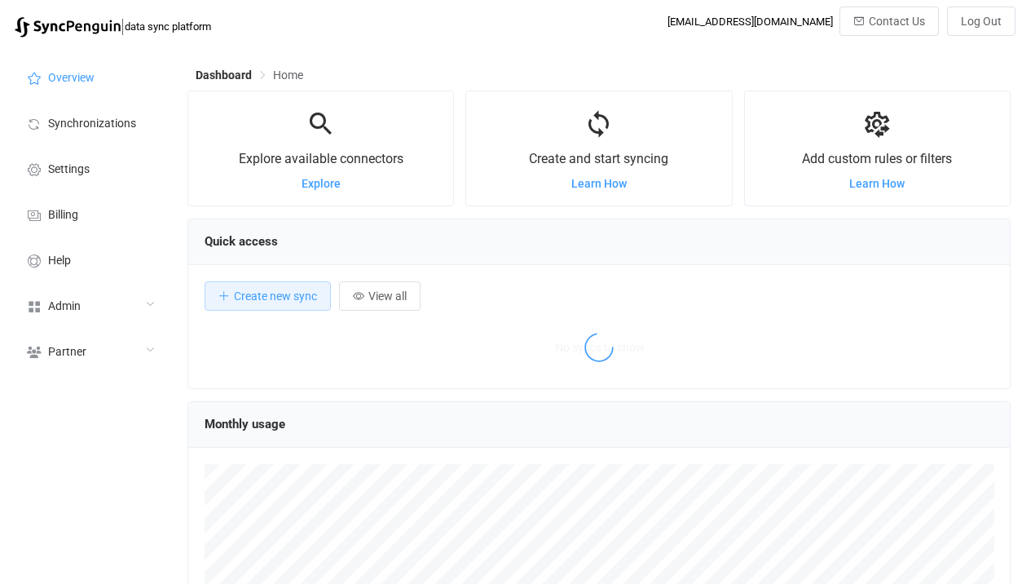 Image resolution: width=1022 pixels, height=584 pixels. I want to click on span: Billing, so click(63, 215).